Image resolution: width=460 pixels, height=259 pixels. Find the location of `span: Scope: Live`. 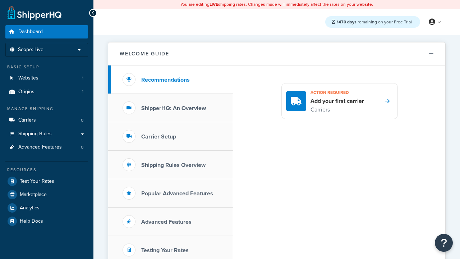

span: Scope: Live is located at coordinates (31, 50).